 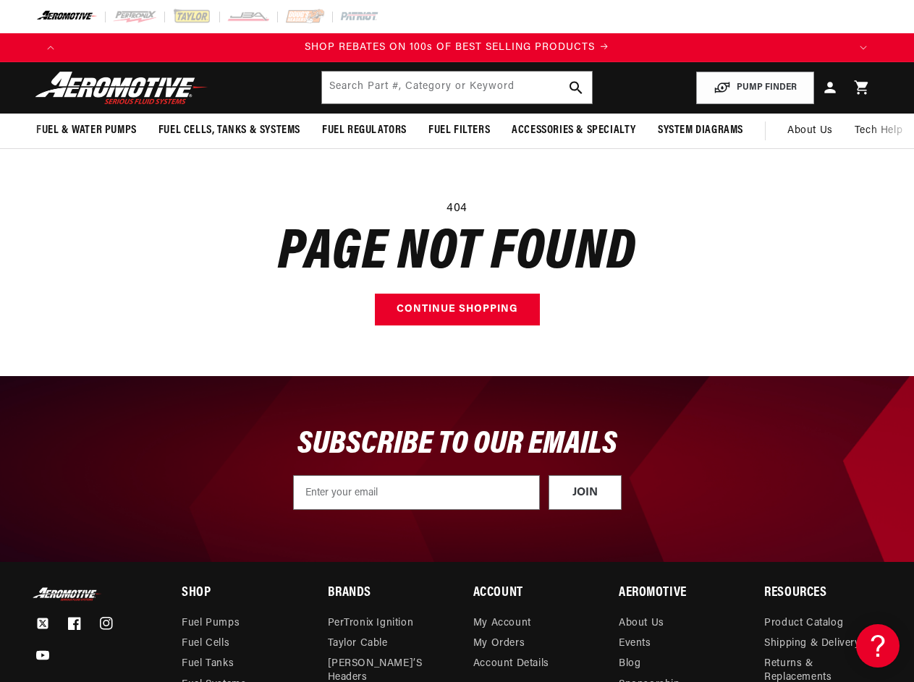 What do you see at coordinates (457, 254) in the screenshot?
I see `h1: Page not found` at bounding box center [457, 254].